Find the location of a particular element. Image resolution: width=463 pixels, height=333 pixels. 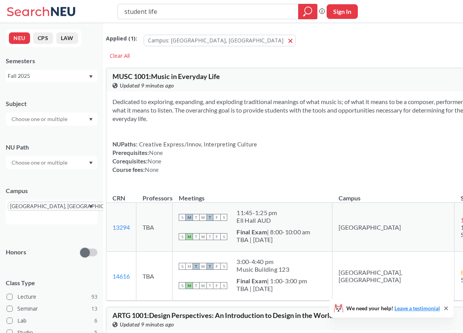

div: | 8:00-10:00 am is located at coordinates (273, 232).